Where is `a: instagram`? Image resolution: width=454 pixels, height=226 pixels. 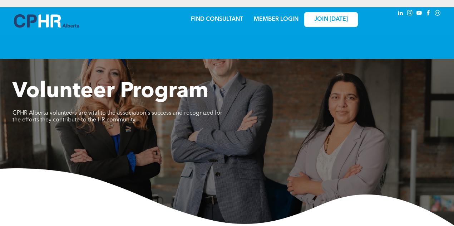
a: instagram is located at coordinates (410, 14).